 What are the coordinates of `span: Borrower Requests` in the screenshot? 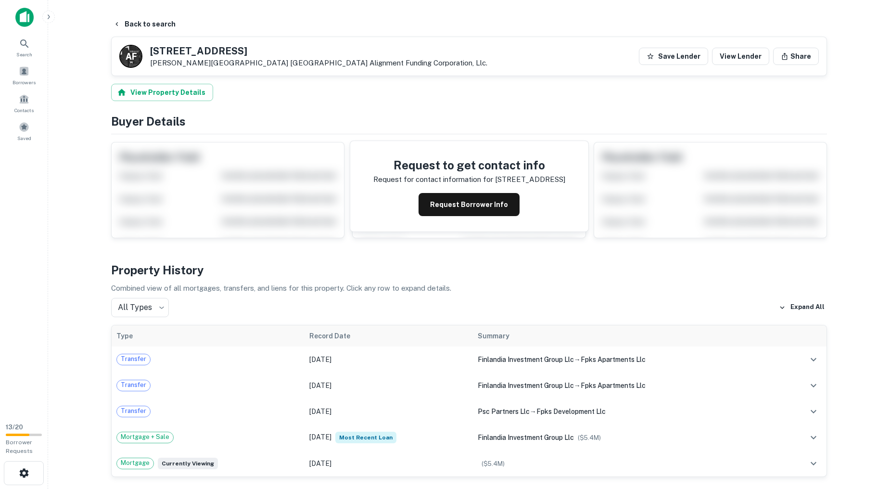 It's located at (19, 446).